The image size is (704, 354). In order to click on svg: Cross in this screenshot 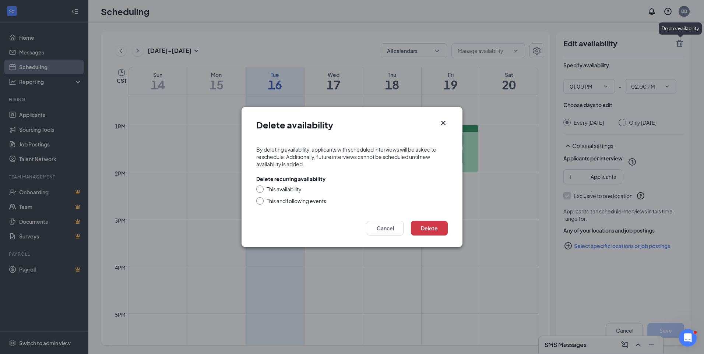, I will do `click(443, 123)`.